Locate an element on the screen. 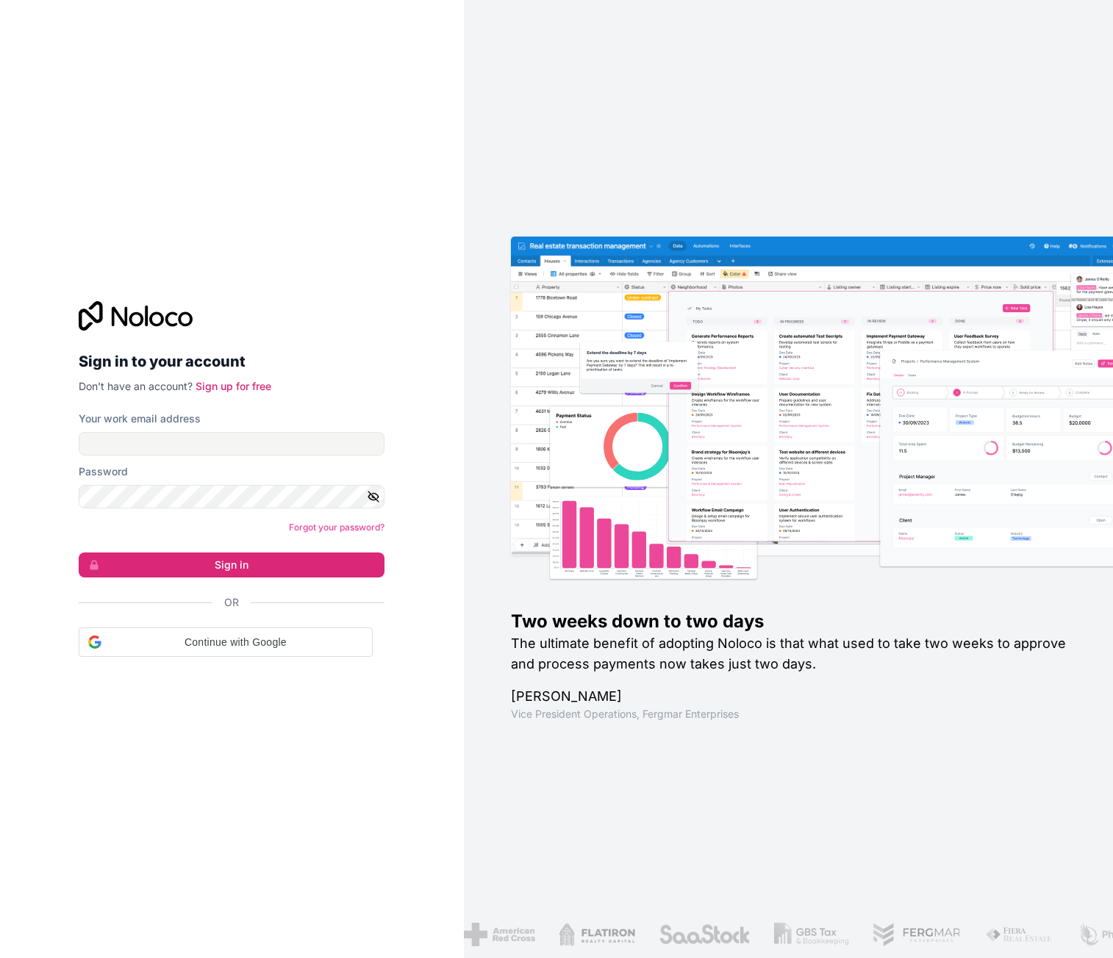 Image resolution: width=1113 pixels, height=958 pixels. input: Password is located at coordinates (231, 497).